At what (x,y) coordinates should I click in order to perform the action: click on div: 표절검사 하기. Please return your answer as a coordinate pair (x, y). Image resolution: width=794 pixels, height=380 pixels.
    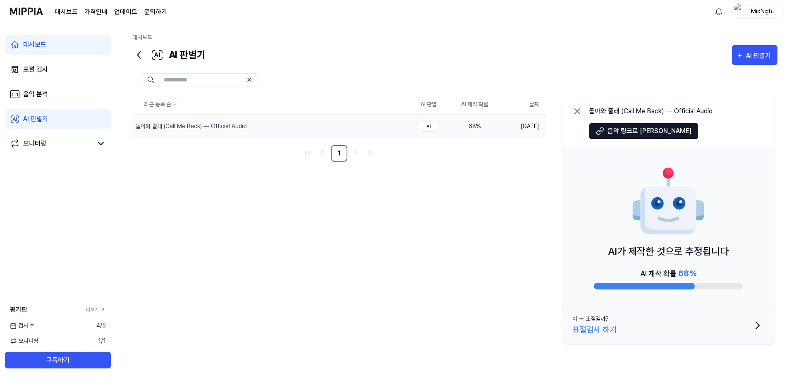
    Looking at the image, I should click on (594, 330).